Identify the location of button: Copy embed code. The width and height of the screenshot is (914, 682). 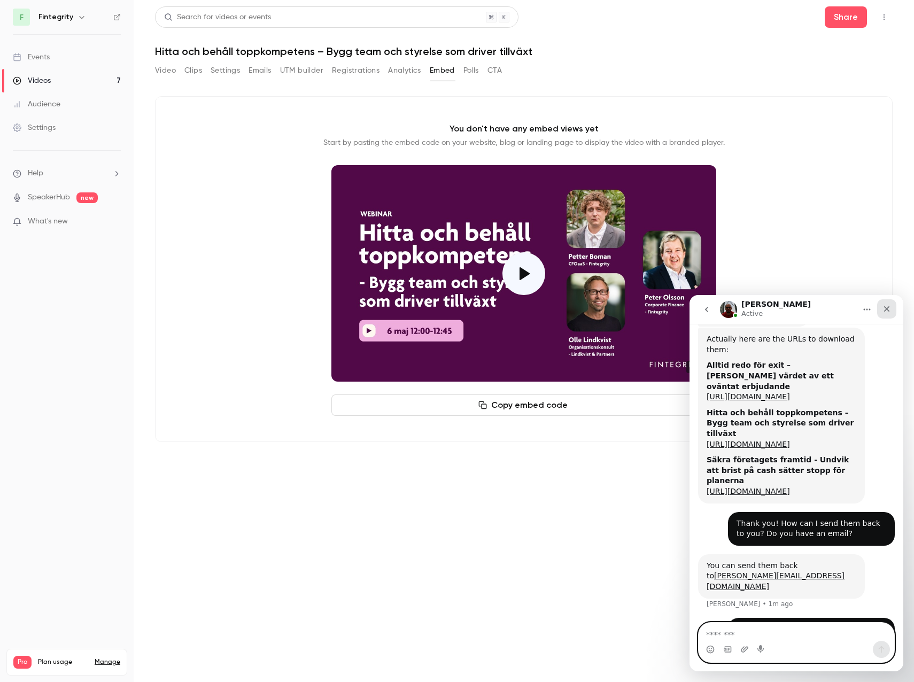
(524, 405).